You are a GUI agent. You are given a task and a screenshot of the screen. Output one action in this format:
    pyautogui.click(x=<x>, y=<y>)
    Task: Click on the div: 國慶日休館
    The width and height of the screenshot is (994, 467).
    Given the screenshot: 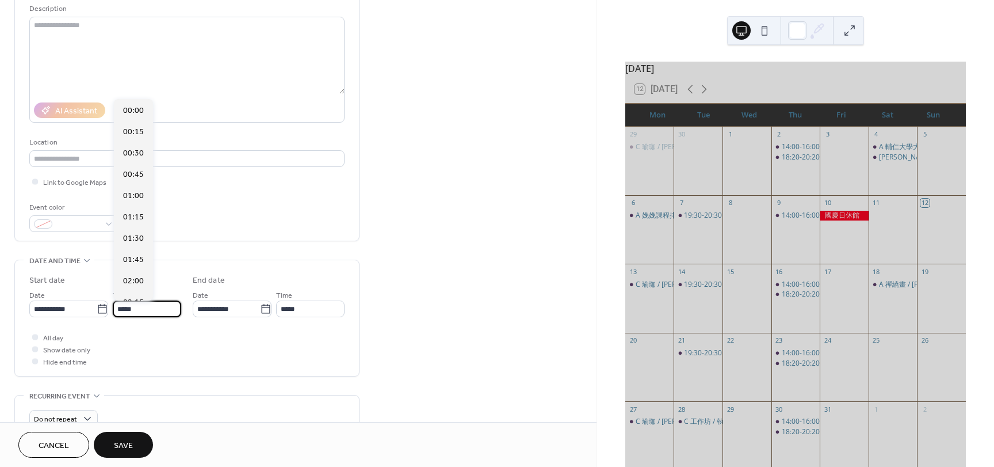 What is the action you would take?
    pyautogui.click(x=844, y=215)
    